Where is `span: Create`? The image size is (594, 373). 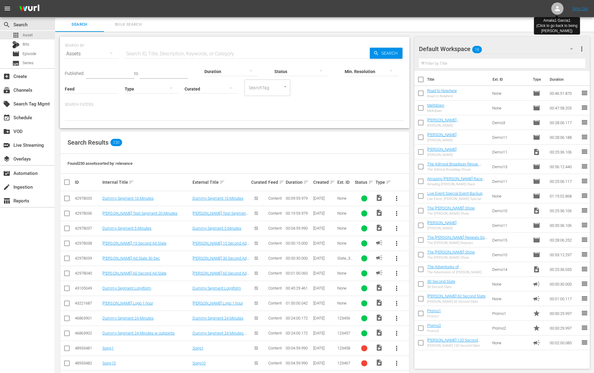
span: Create is located at coordinates (7, 76).